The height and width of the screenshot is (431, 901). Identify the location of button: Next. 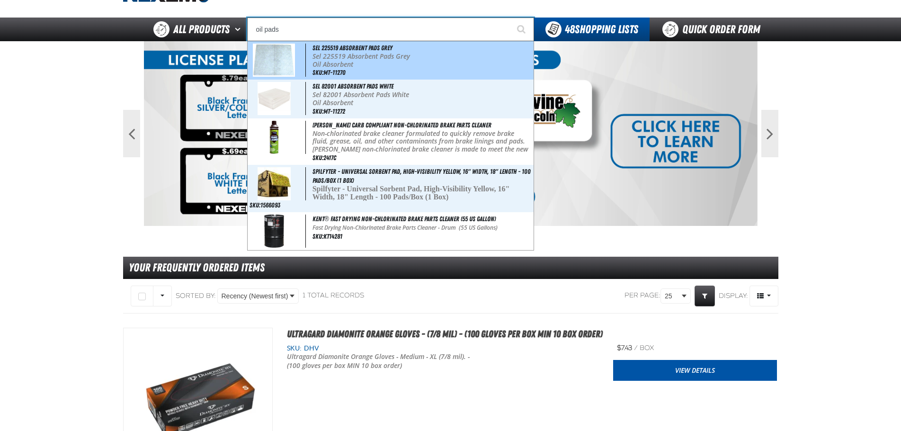
(770, 134).